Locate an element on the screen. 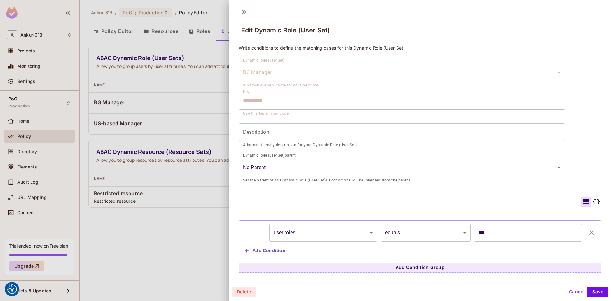 Image resolution: width=611 pixels, height=301 pixels. p: Write conditions to define the matching cases for this Dynamic Role (User Set) is located at coordinates (420, 48).